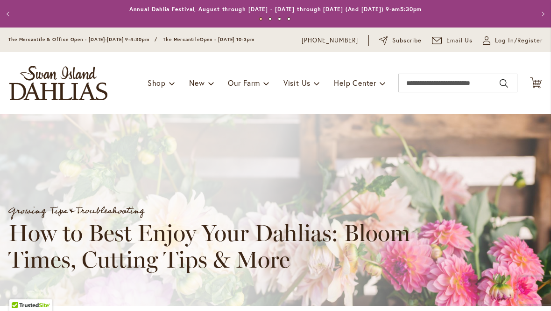  What do you see at coordinates (459, 41) in the screenshot?
I see `span: Email Us` at bounding box center [459, 41].